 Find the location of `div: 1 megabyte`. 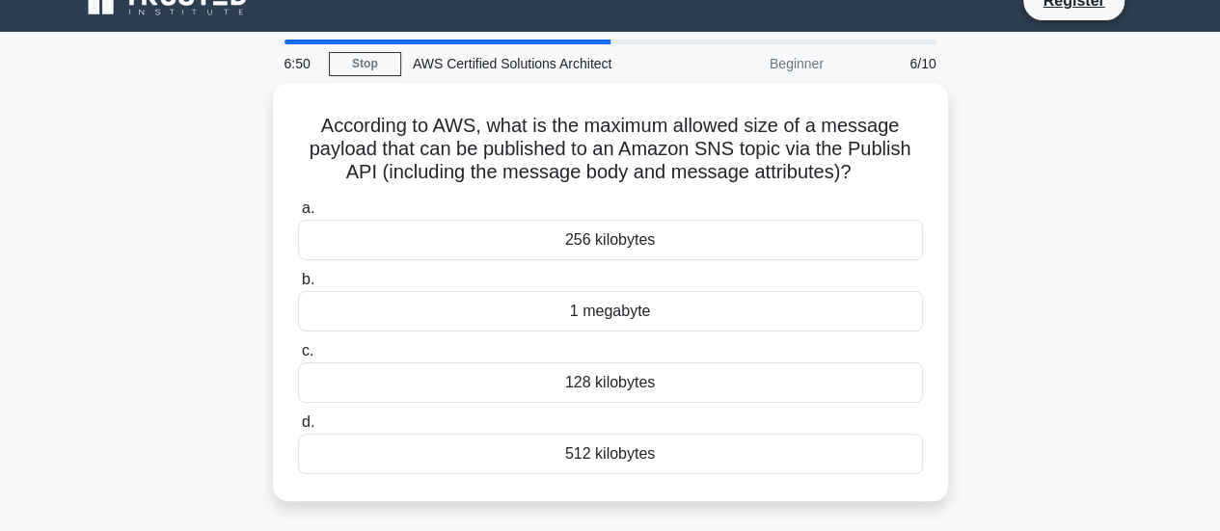

div: 1 megabyte is located at coordinates (610, 311).